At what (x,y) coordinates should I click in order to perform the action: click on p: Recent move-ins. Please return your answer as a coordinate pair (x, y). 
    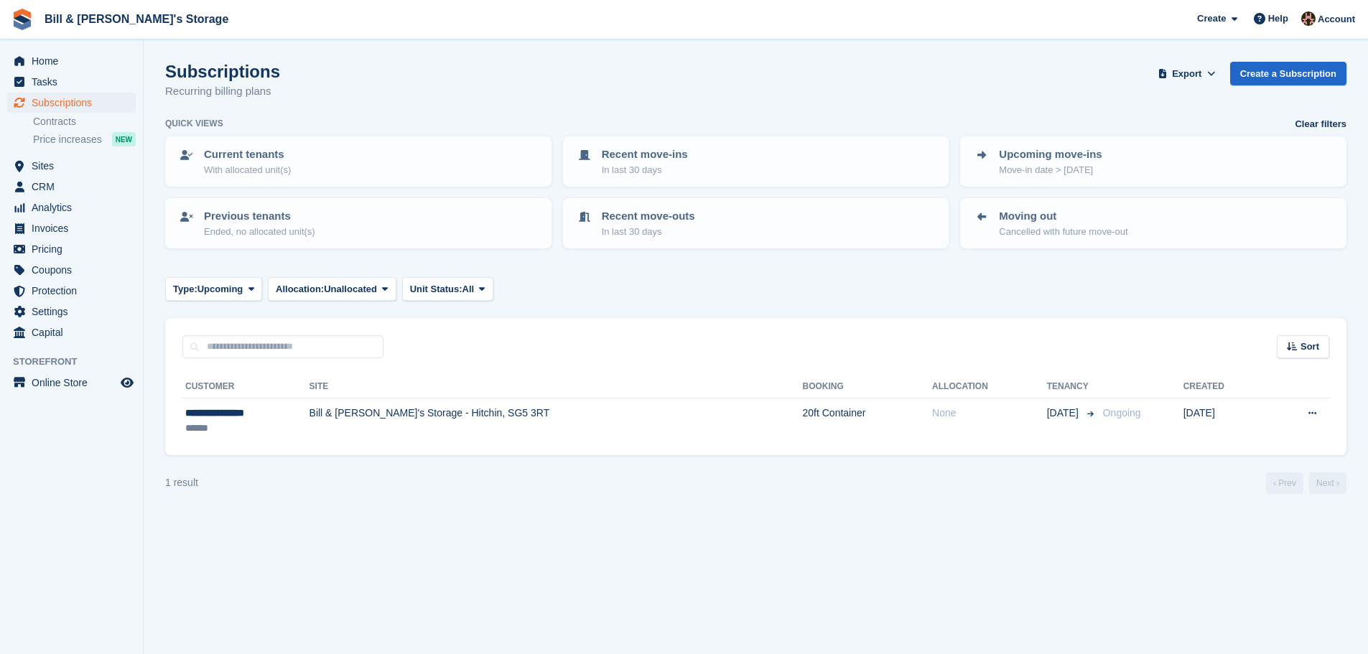
    Looking at the image, I should click on (645, 154).